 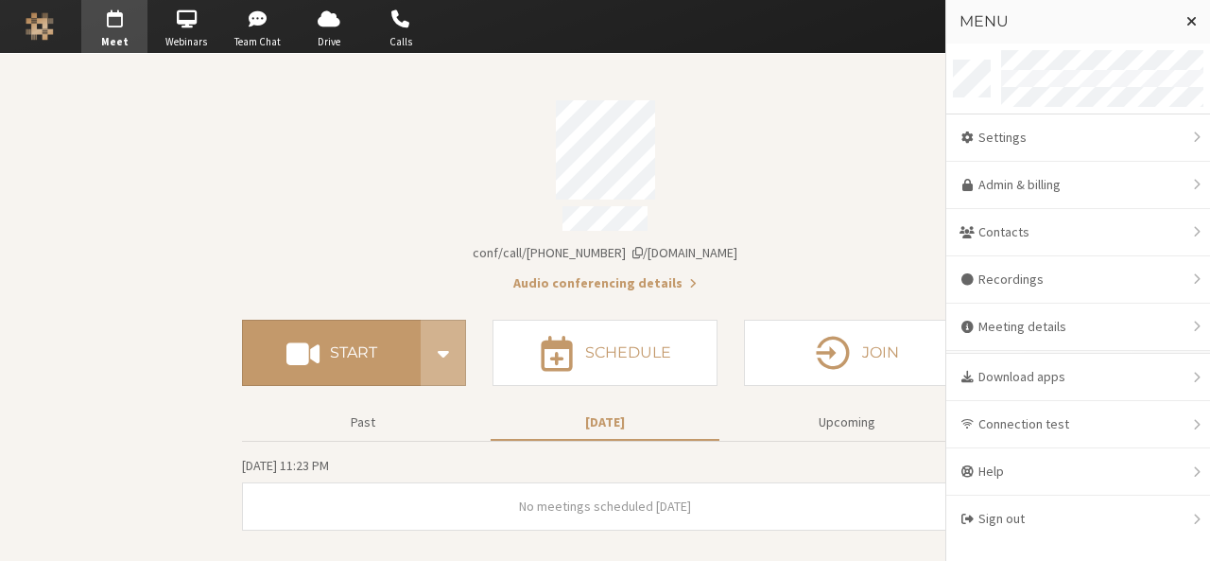 I want to click on button: Past, so click(x=363, y=422).